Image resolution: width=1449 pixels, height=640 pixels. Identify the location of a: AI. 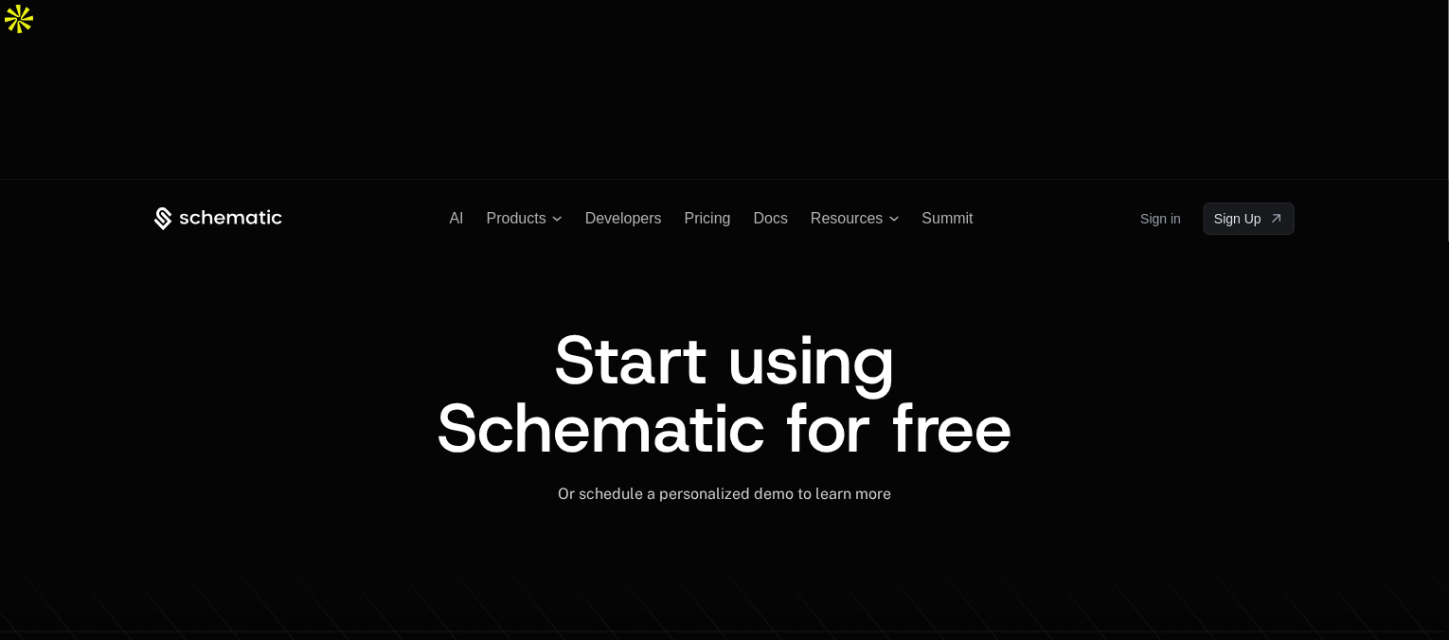
(456, 218).